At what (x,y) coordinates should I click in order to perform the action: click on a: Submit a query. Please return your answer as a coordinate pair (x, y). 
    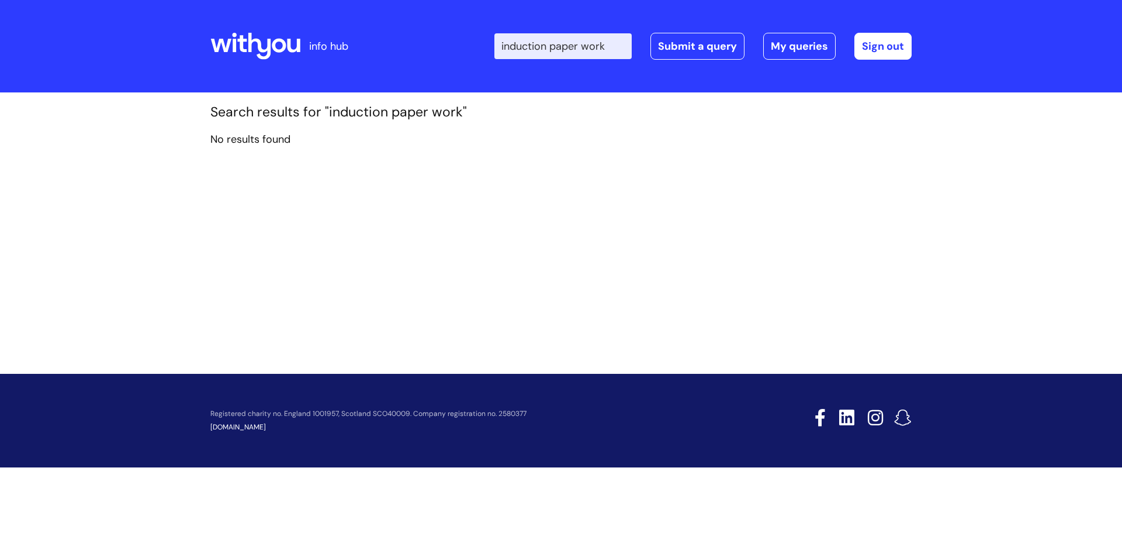
    Looking at the image, I should click on (697, 46).